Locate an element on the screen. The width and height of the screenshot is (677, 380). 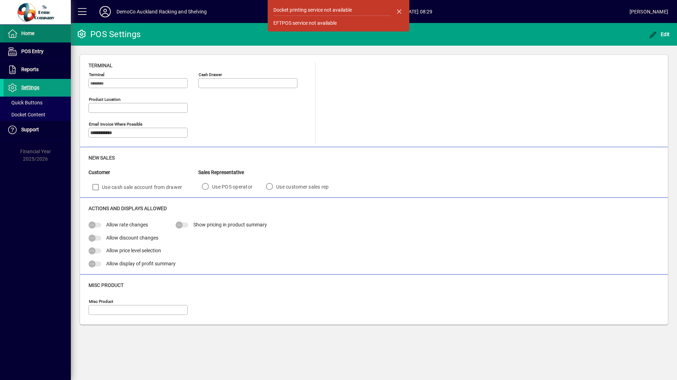
span: Quick Buttons is located at coordinates (25, 103).